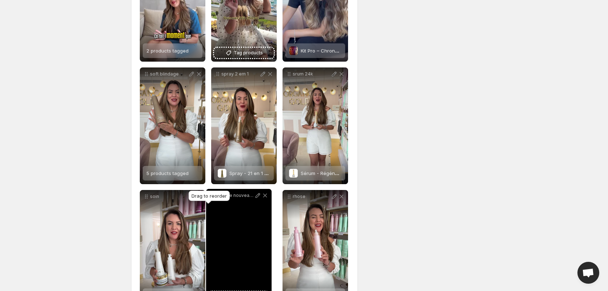 The image size is (608, 291). I want to click on button: Tag products, so click(244, 53).